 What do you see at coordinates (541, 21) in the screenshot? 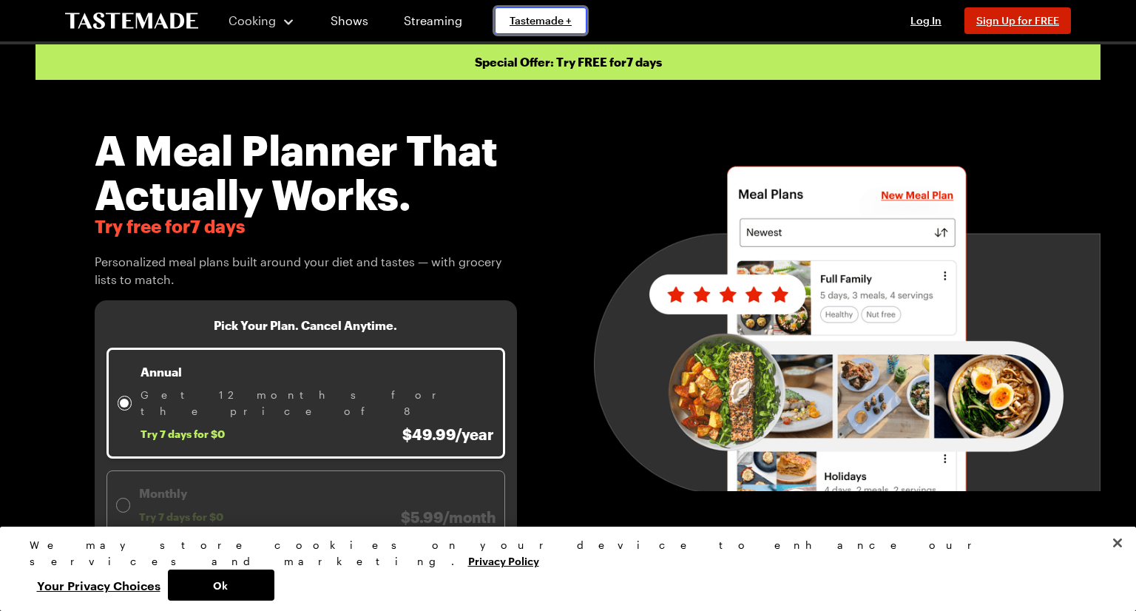
I see `a: Tastemade +` at bounding box center [541, 21].